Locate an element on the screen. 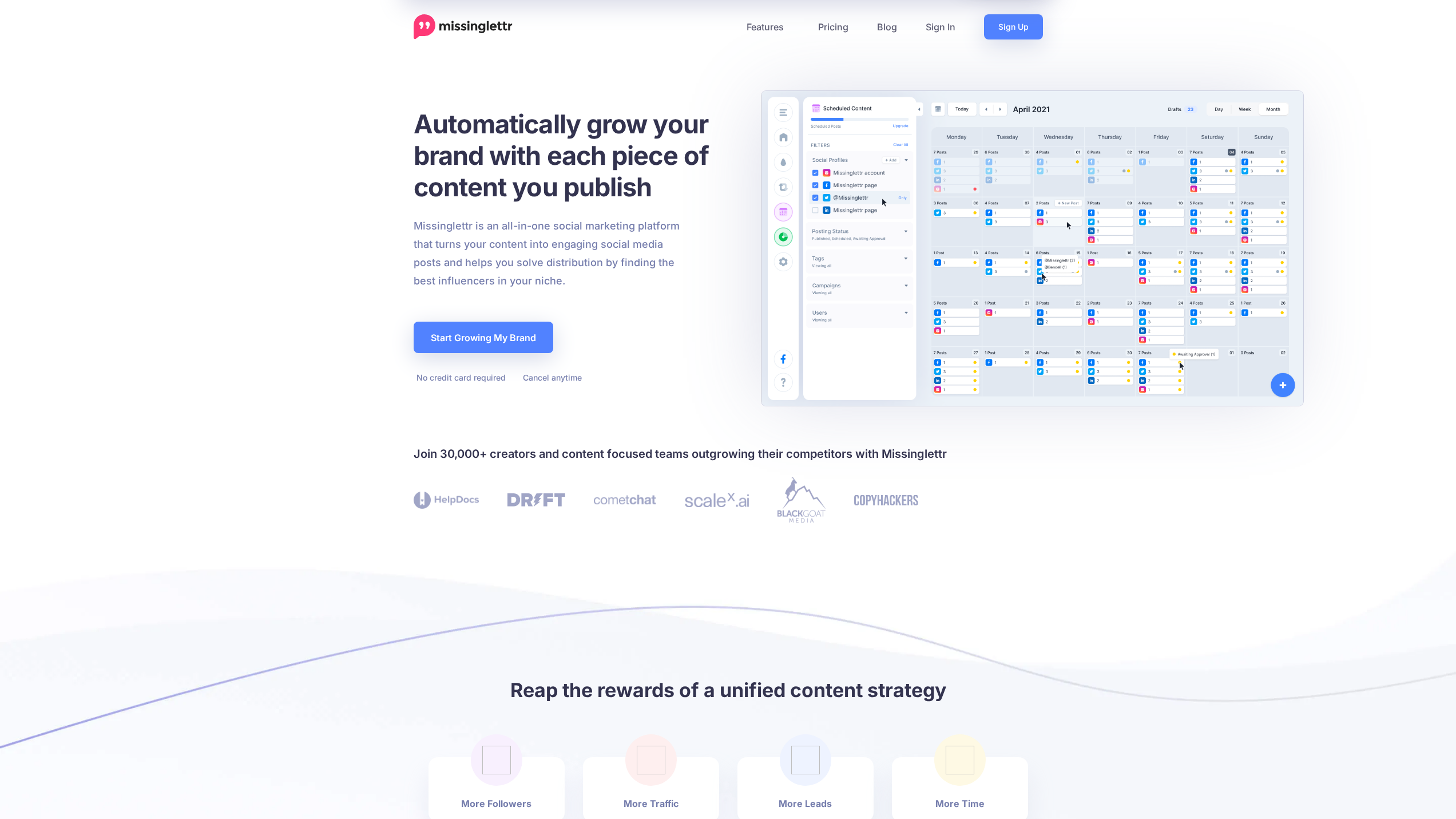 This screenshot has height=819, width=1456. a: Sign In is located at coordinates (941, 27).